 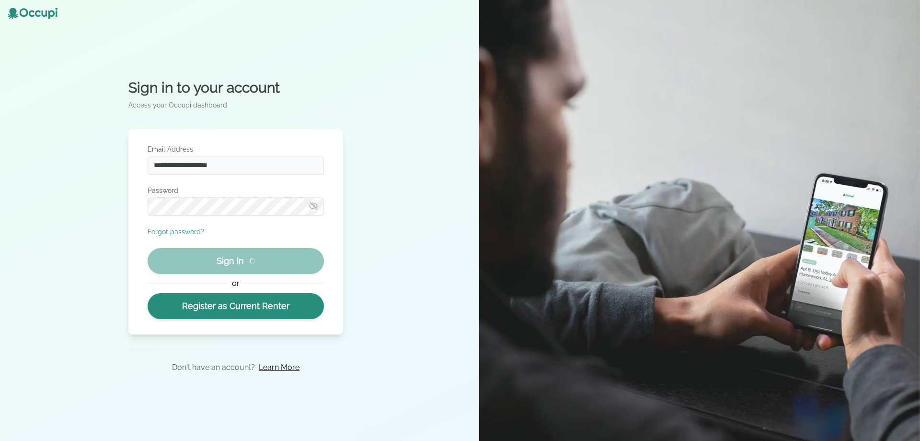 What do you see at coordinates (279, 367) in the screenshot?
I see `a: Learn More` at bounding box center [279, 367].